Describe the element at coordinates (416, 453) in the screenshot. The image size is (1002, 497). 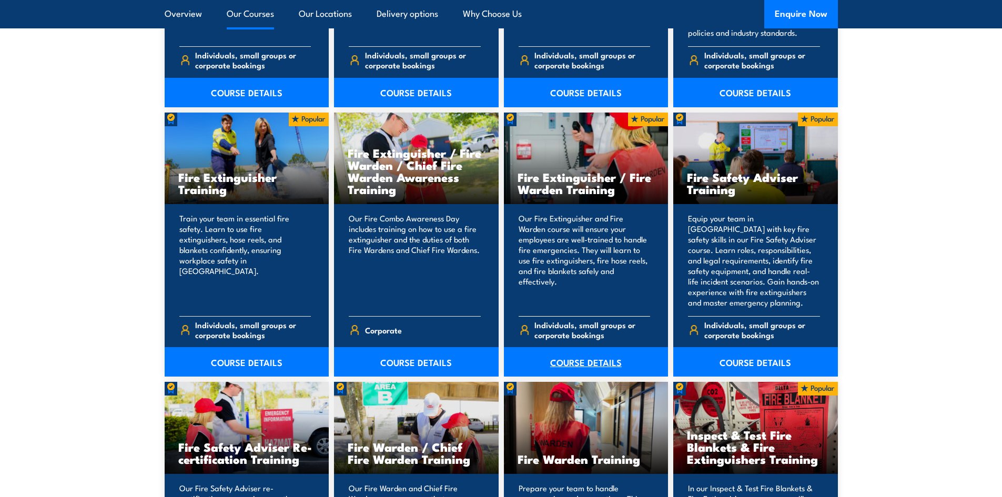
I see `h3: Fire Warden / Chief Fire Warden Training` at that location.